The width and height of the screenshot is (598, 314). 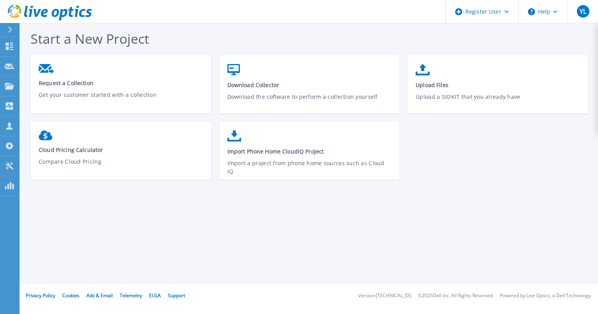 I want to click on p: Get your customer started with a collection, so click(x=121, y=100).